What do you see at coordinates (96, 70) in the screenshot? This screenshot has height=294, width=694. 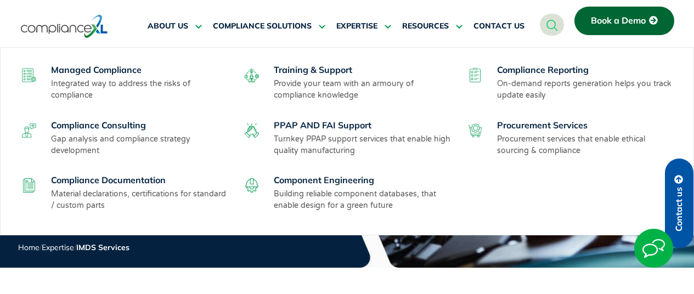 I see `a: Managed Compliance` at bounding box center [96, 70].